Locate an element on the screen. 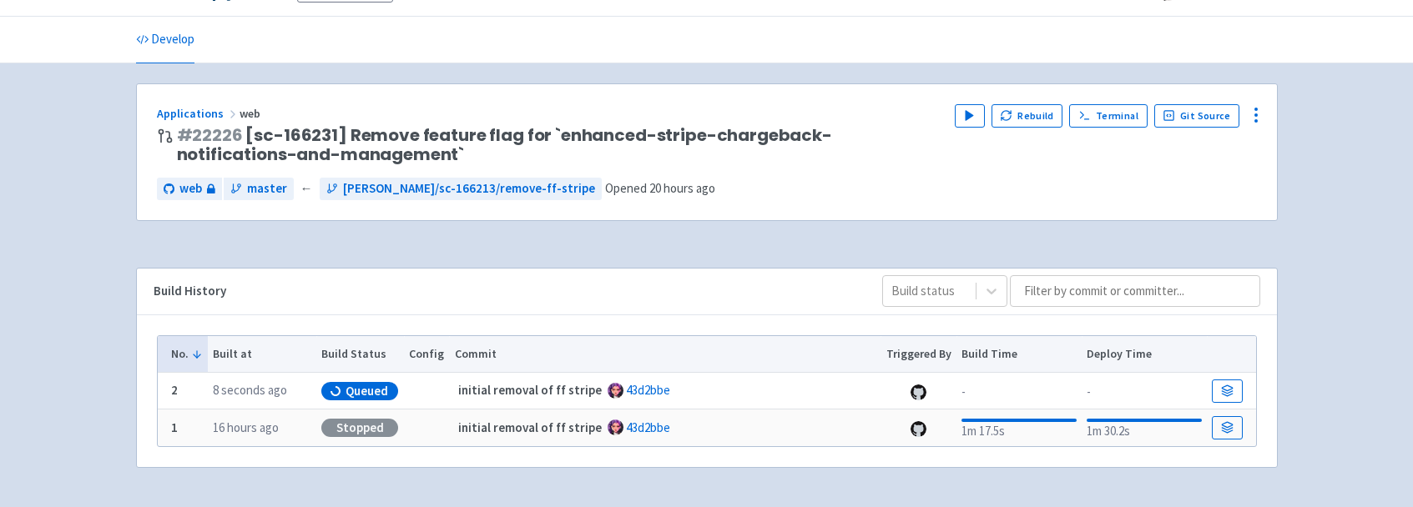  th: Built at is located at coordinates (262, 355).